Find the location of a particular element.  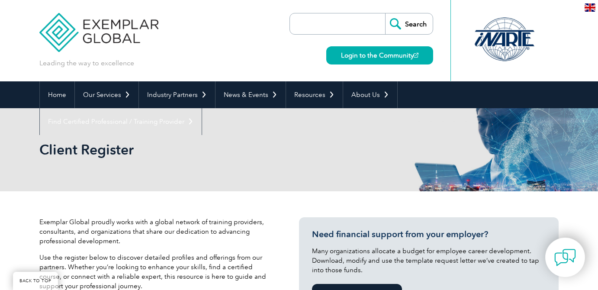

input: Search is located at coordinates (409, 24).